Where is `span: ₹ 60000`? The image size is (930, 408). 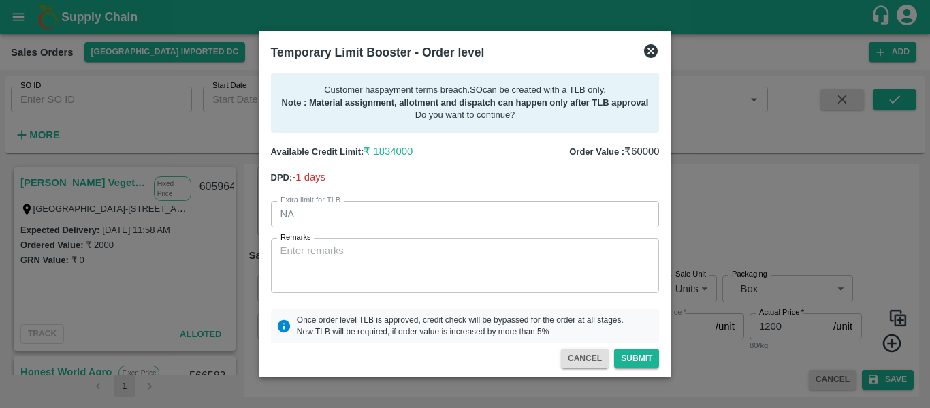
span: ₹ 60000 is located at coordinates (642, 151).